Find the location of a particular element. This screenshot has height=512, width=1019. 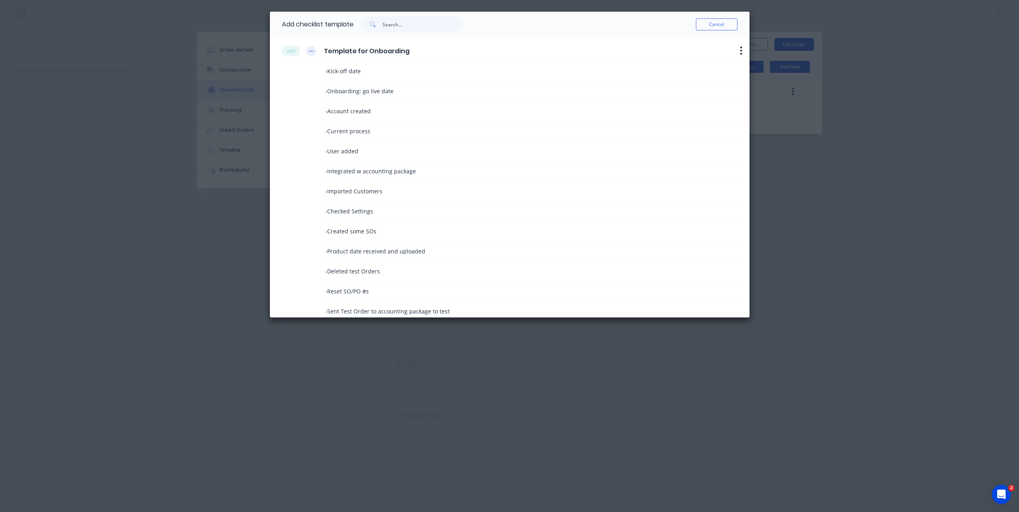

input: Search... is located at coordinates (422, 24).